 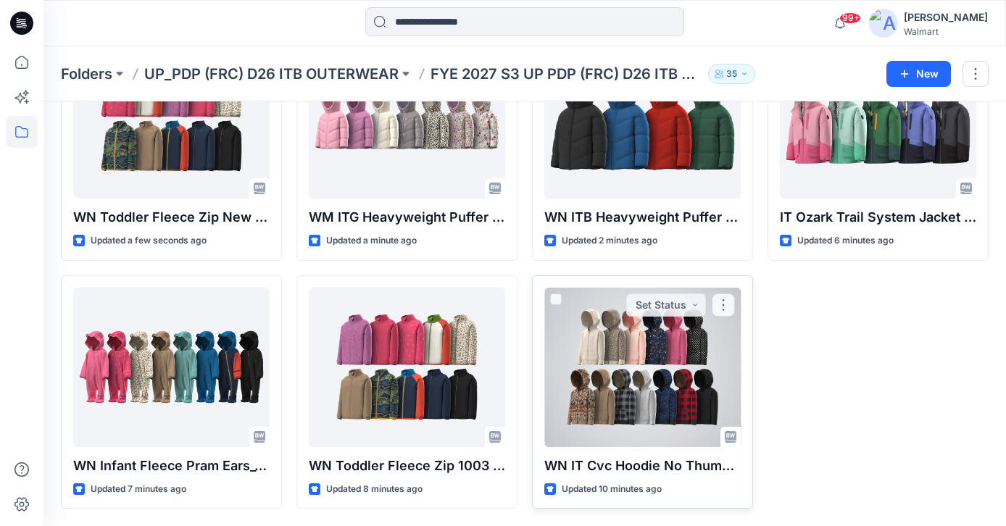 What do you see at coordinates (642, 217) in the screenshot?
I see `p: WN ITB Heavyweight Puffer 1003 New` at bounding box center [642, 217].